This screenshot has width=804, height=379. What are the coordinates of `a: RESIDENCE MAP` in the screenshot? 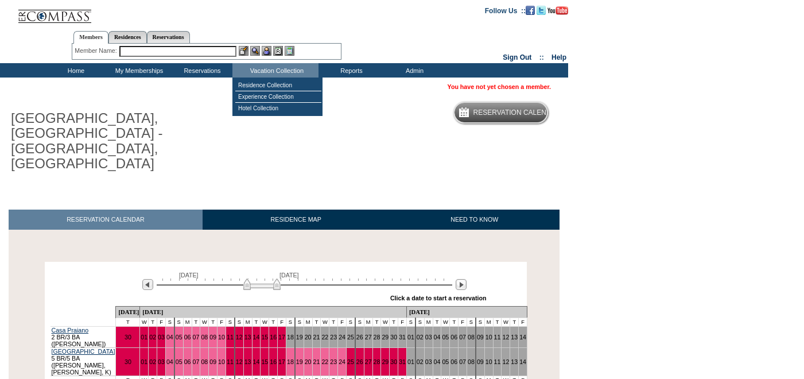 It's located at (296, 219).